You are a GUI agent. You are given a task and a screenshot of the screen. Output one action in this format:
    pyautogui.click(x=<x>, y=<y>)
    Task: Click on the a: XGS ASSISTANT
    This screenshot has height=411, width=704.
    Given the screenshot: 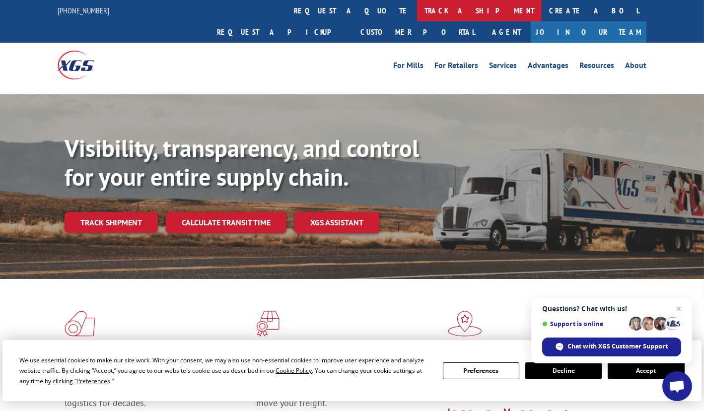 What is the action you would take?
    pyautogui.click(x=337, y=223)
    